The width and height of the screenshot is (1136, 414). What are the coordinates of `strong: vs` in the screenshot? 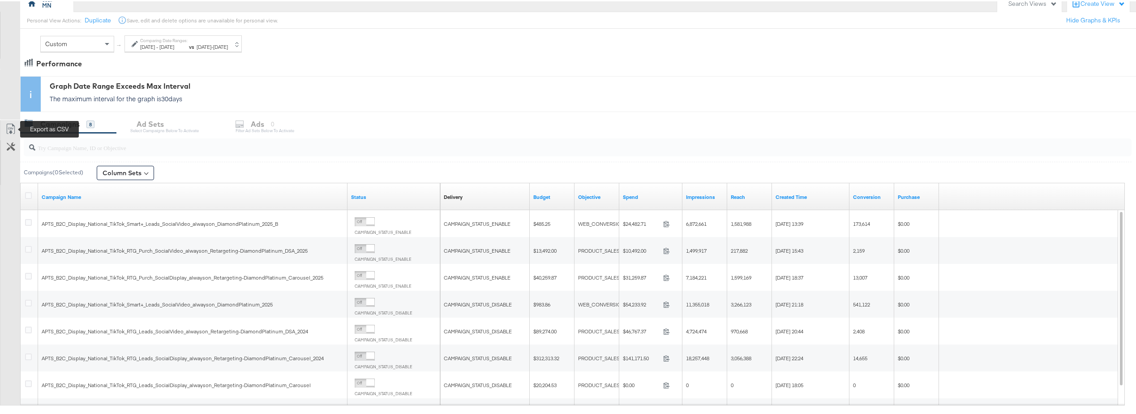 It's located at (192, 45).